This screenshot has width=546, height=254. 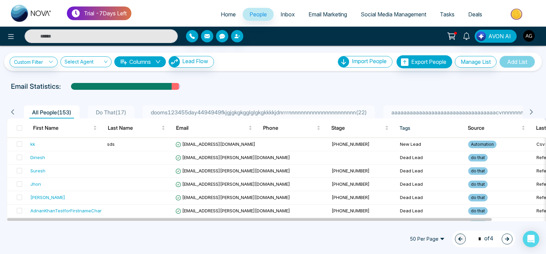 I want to click on span: Do That ( 17 ), so click(x=111, y=112).